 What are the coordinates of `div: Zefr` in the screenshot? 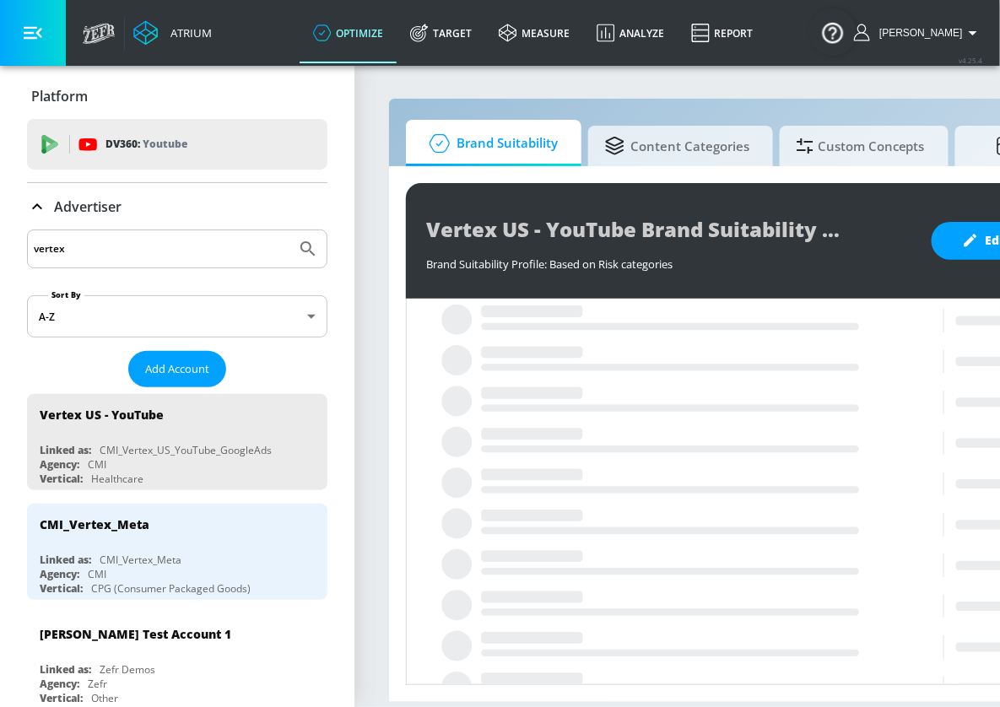 It's located at (97, 684).